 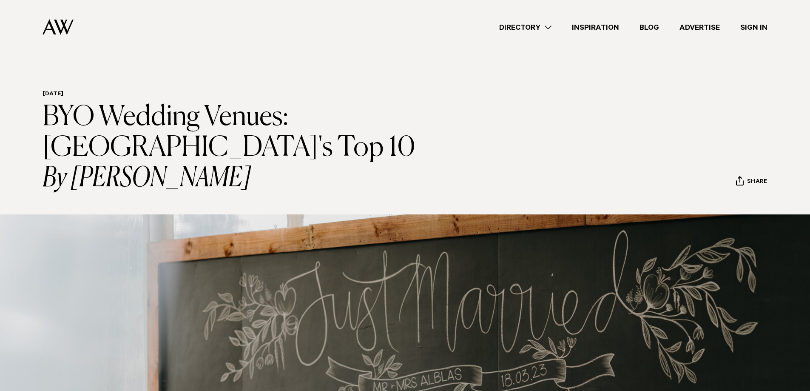 What do you see at coordinates (525, 27) in the screenshot?
I see `a: Directory` at bounding box center [525, 27].